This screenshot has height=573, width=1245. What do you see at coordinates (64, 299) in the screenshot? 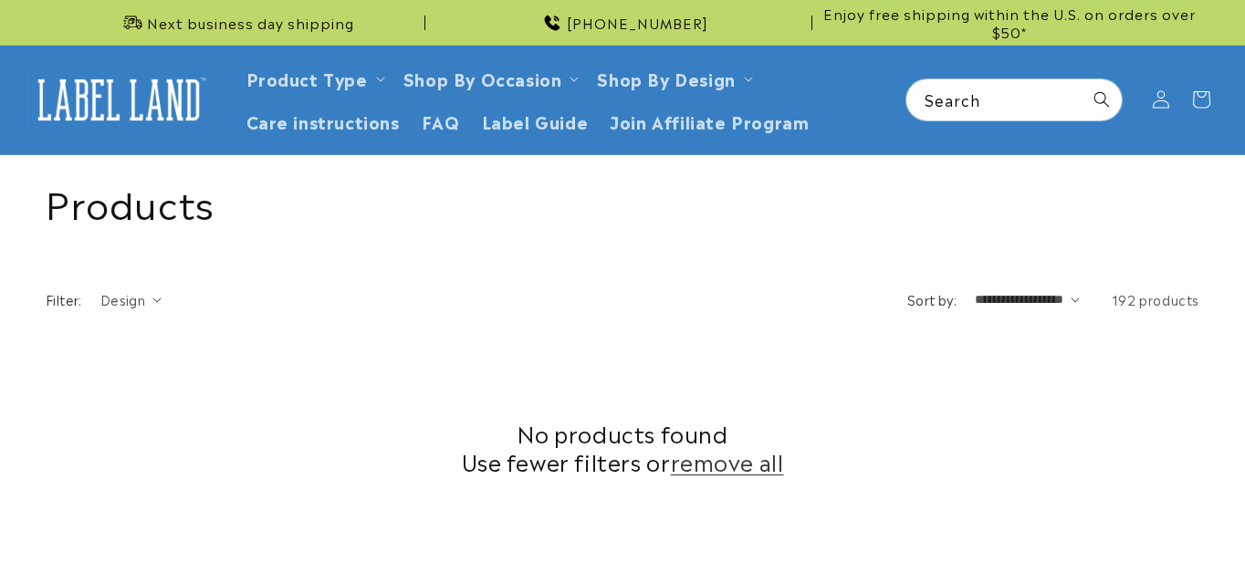
I see `h2: Filter:` at bounding box center [64, 299].